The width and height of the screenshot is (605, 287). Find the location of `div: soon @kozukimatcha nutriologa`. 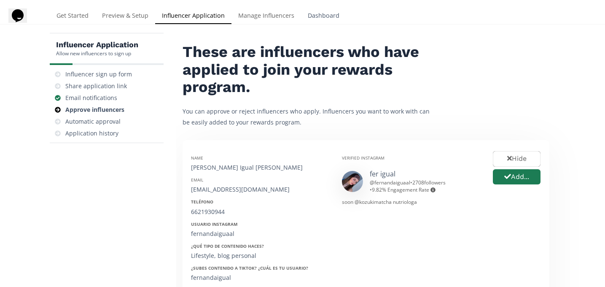

div: soon @kozukimatcha nutriologa is located at coordinates (411, 202).